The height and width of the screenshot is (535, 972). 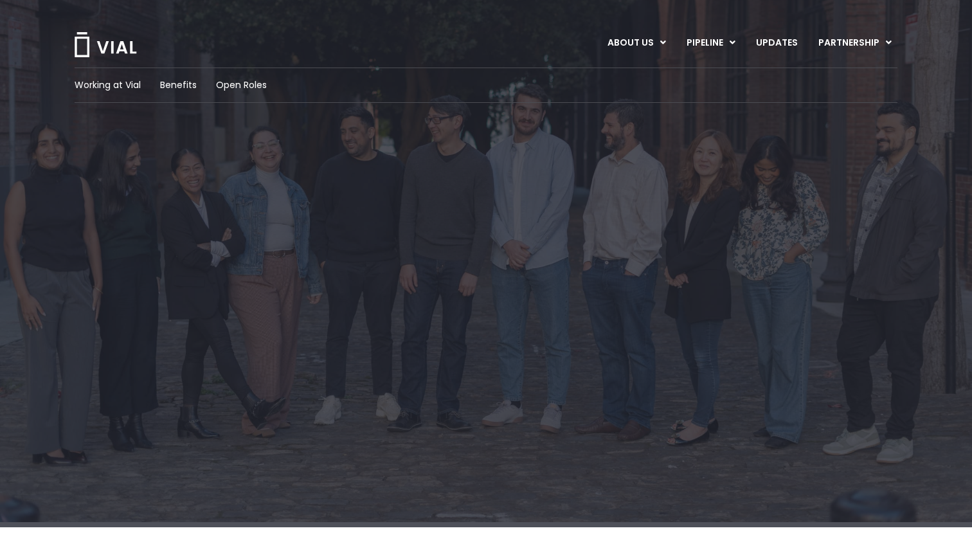 What do you see at coordinates (105, 44) in the screenshot?
I see `img: Vial Logo` at bounding box center [105, 44].